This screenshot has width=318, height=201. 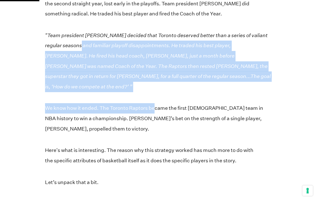 What do you see at coordinates (159, 155) in the screenshot?
I see `p: Here's what is interesting. The reason why this strategy worked has much more to do with the spec...` at bounding box center [159, 155].